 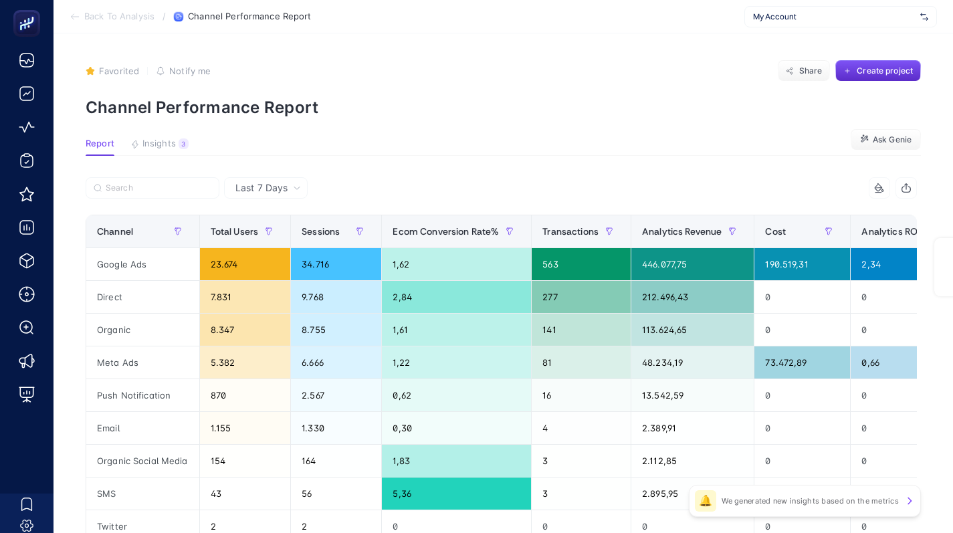 I want to click on div: 2.567, so click(x=336, y=395).